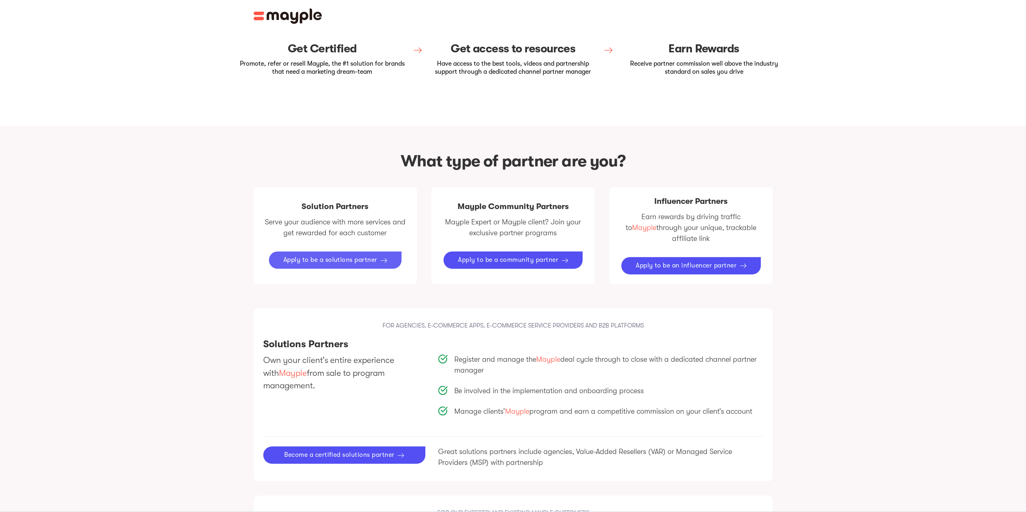 The width and height of the screenshot is (1026, 512). What do you see at coordinates (953, 465) in the screenshot?
I see `div: Chat Widget` at bounding box center [953, 465].